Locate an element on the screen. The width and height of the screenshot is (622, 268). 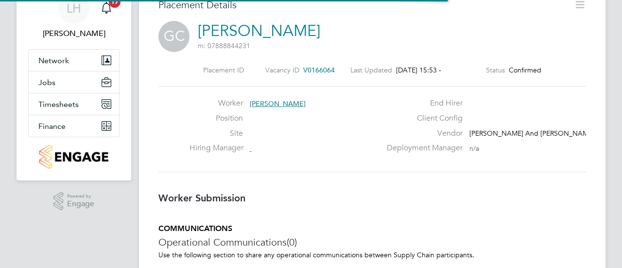
a: Powered byEngage is located at coordinates (74, 201).